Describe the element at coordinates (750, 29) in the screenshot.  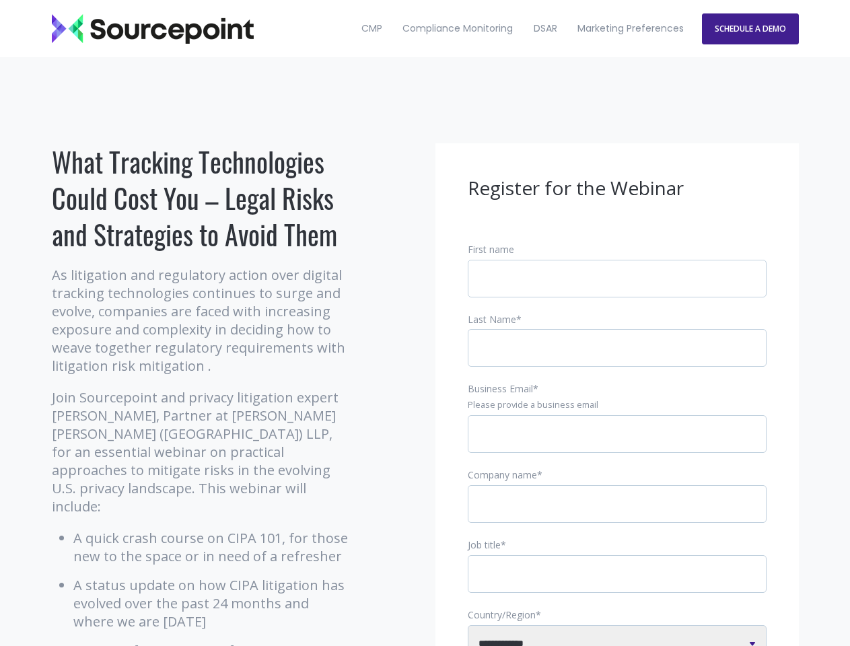
I see `a: SCHEDULE A DEMO` at that location.